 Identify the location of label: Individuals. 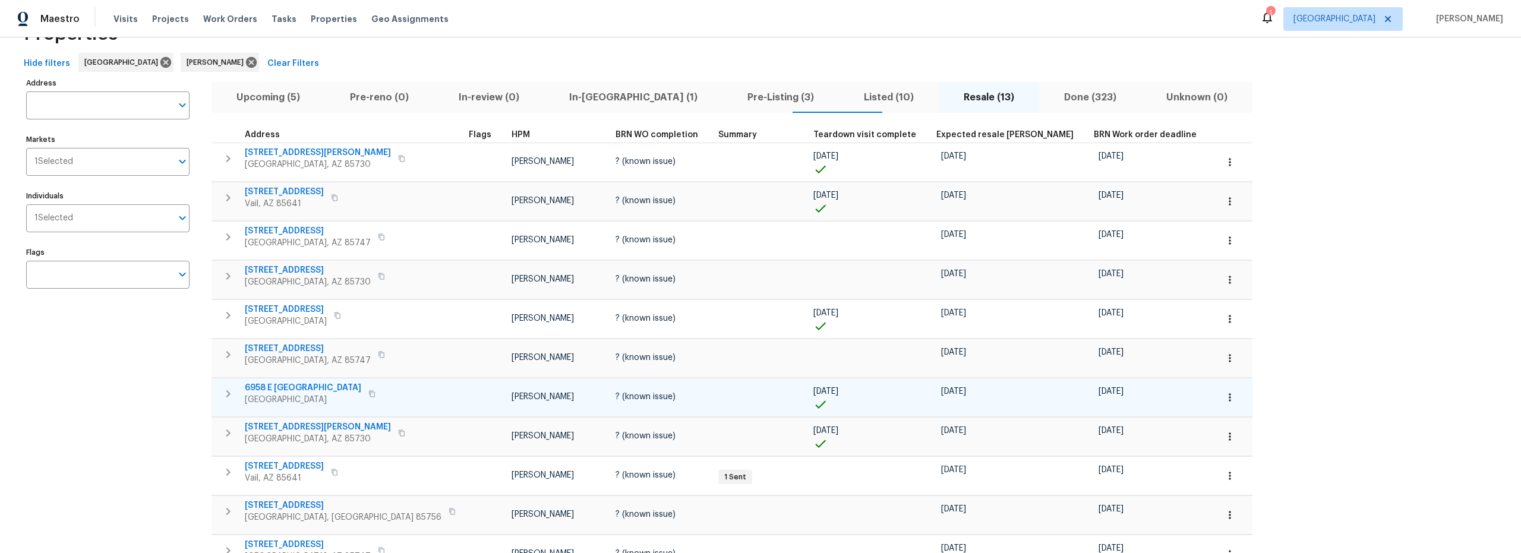
(108, 196).